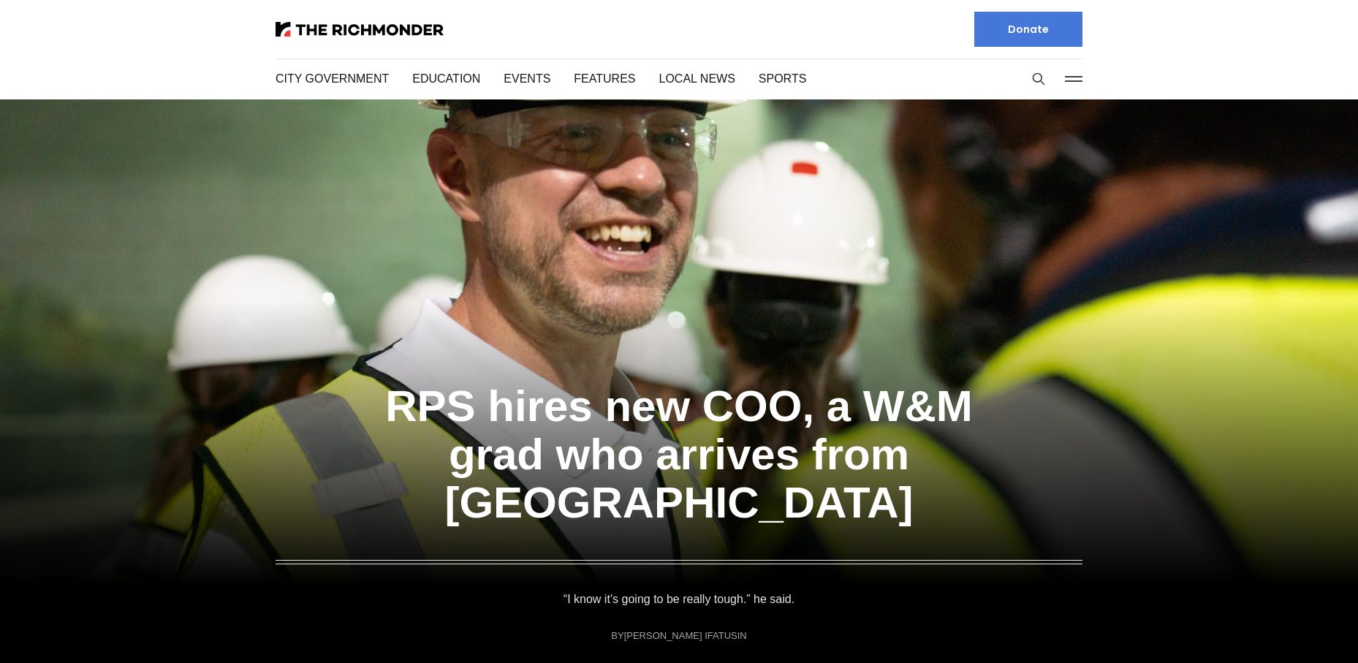 The height and width of the screenshot is (663, 1358). Describe the element at coordinates (360, 29) in the screenshot. I see `img: The Richmonder` at that location.